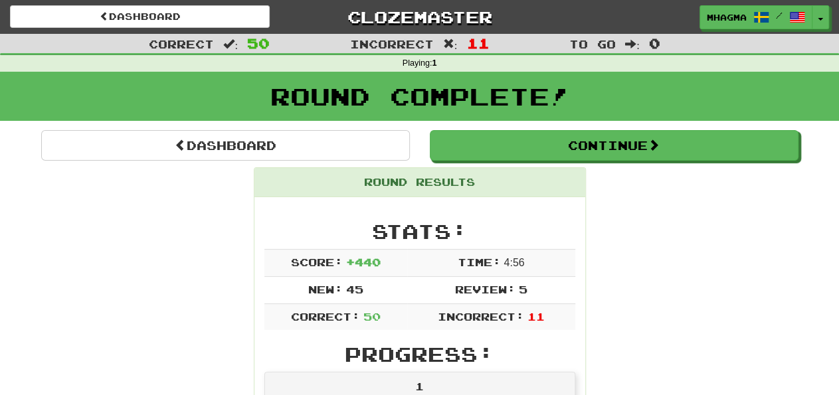  What do you see at coordinates (419, 17) in the screenshot?
I see `a: Clozemaster` at bounding box center [419, 17].